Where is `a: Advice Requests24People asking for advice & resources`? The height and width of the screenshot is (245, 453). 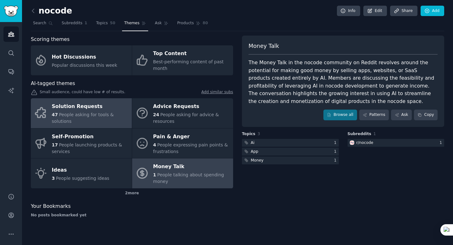 a: Advice Requests24People asking for advice & resources is located at coordinates (183, 113).